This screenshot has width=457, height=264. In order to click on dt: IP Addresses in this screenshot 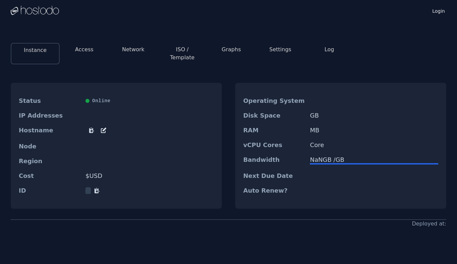, I will do `click(49, 116)`.